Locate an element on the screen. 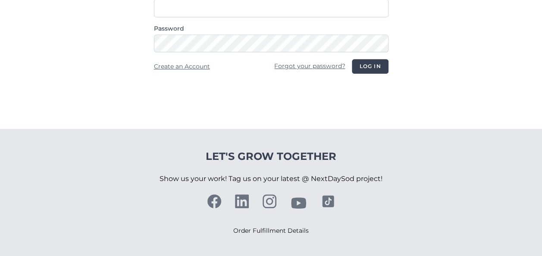 The image size is (542, 256). a: Forgot your password? is located at coordinates (310, 66).